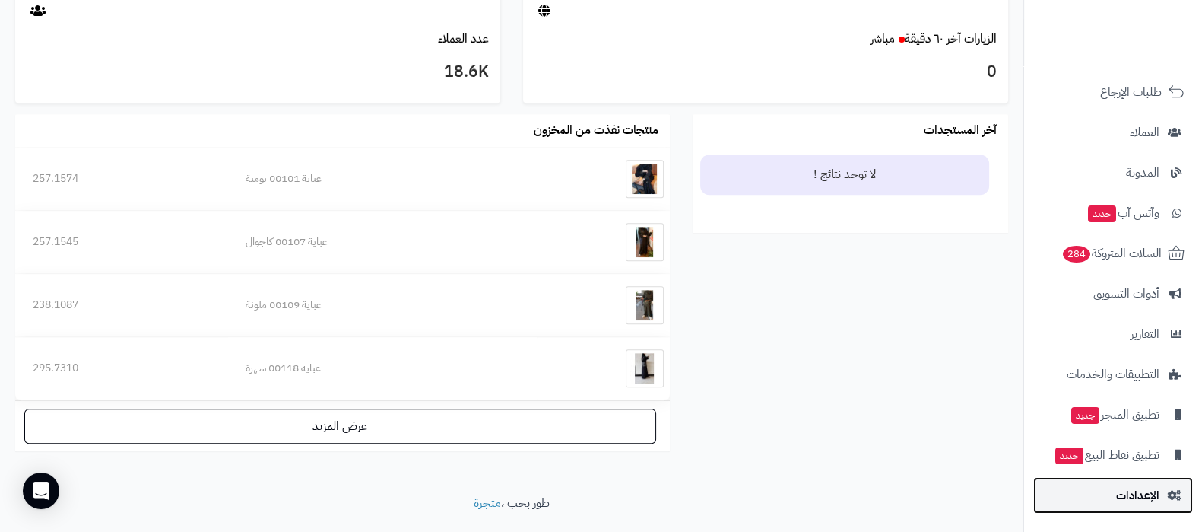 This screenshot has height=532, width=1202. I want to click on small: مباشر, so click(883, 39).